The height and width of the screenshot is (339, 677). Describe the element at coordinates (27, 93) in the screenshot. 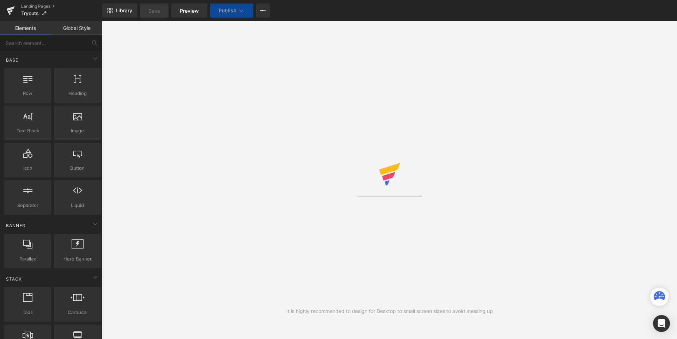

I see `span: Row` at that location.